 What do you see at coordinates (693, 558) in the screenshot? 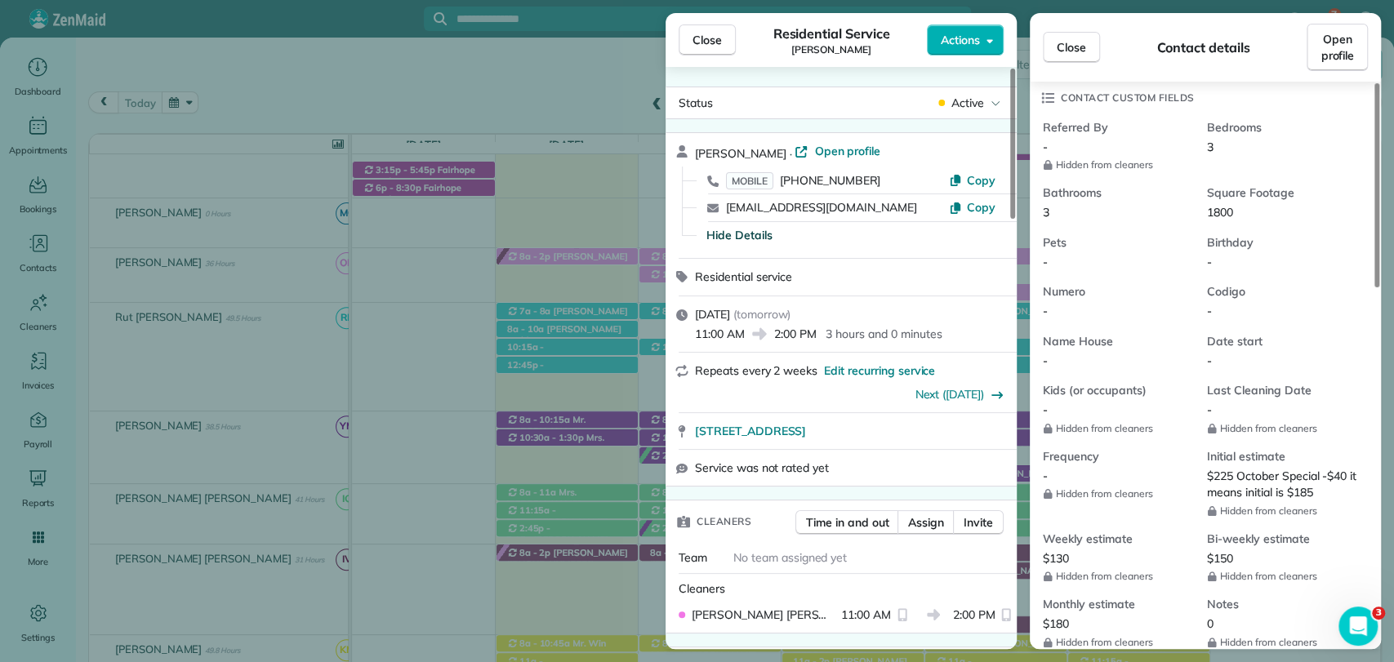
I see `span: Team` at bounding box center [693, 558].